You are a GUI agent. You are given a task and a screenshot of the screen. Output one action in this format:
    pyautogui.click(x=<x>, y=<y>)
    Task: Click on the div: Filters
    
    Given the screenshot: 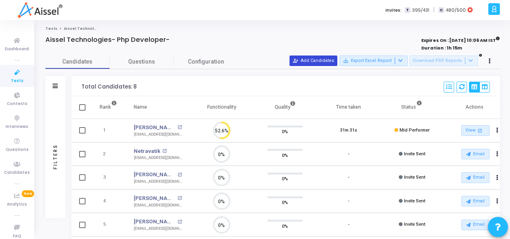 What is the action you would take?
    pyautogui.click(x=55, y=157)
    